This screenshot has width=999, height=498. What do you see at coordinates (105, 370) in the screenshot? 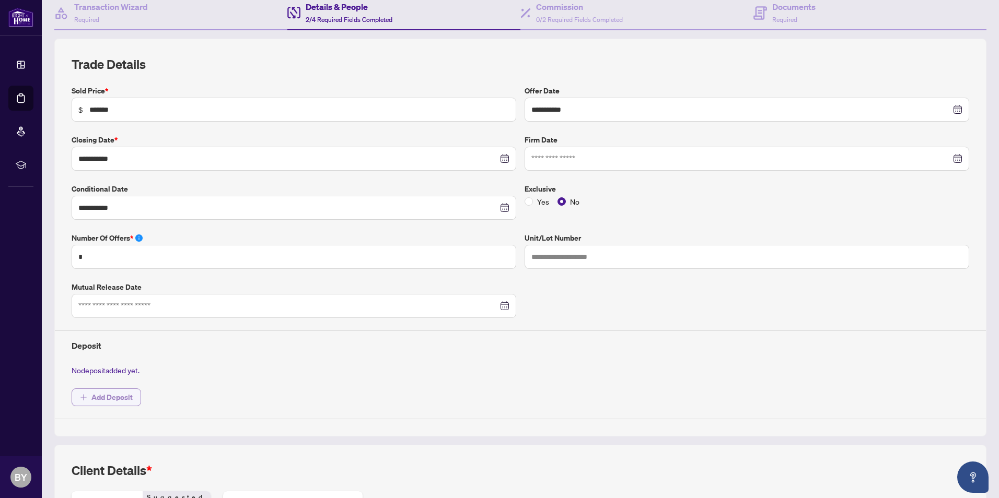
I see `span: No deposit added yet.` at bounding box center [105, 370].